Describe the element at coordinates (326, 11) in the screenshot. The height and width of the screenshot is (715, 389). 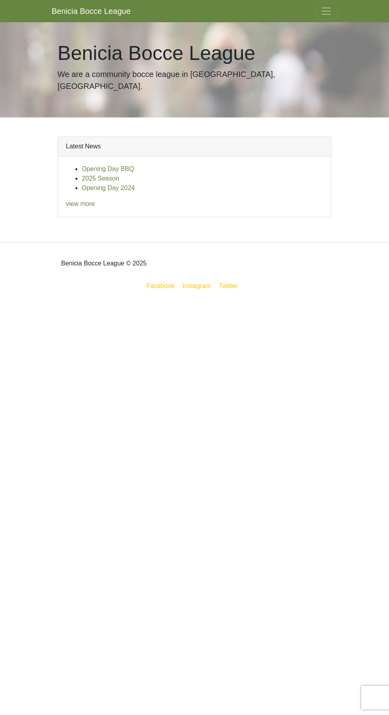
I see `button: Toggle navigation` at that location.